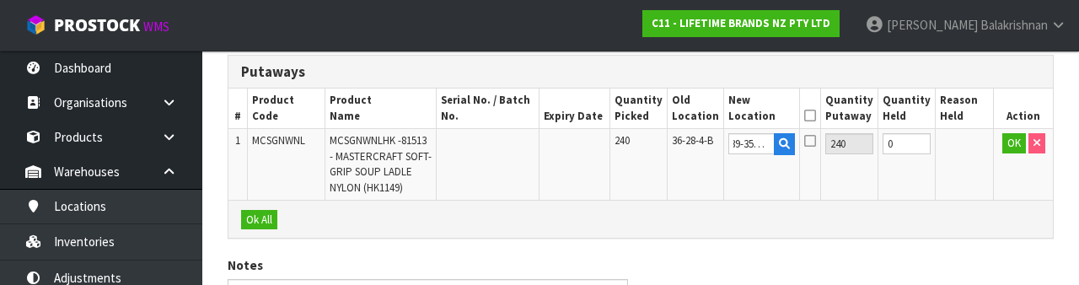  Describe the element at coordinates (741, 23) in the screenshot. I see `strong: C11 - LIFETIME BRANDS NZ PTY LTD` at that location.